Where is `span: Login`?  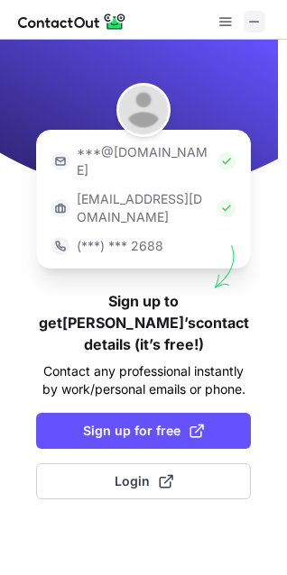 span: Login is located at coordinates (143, 481).